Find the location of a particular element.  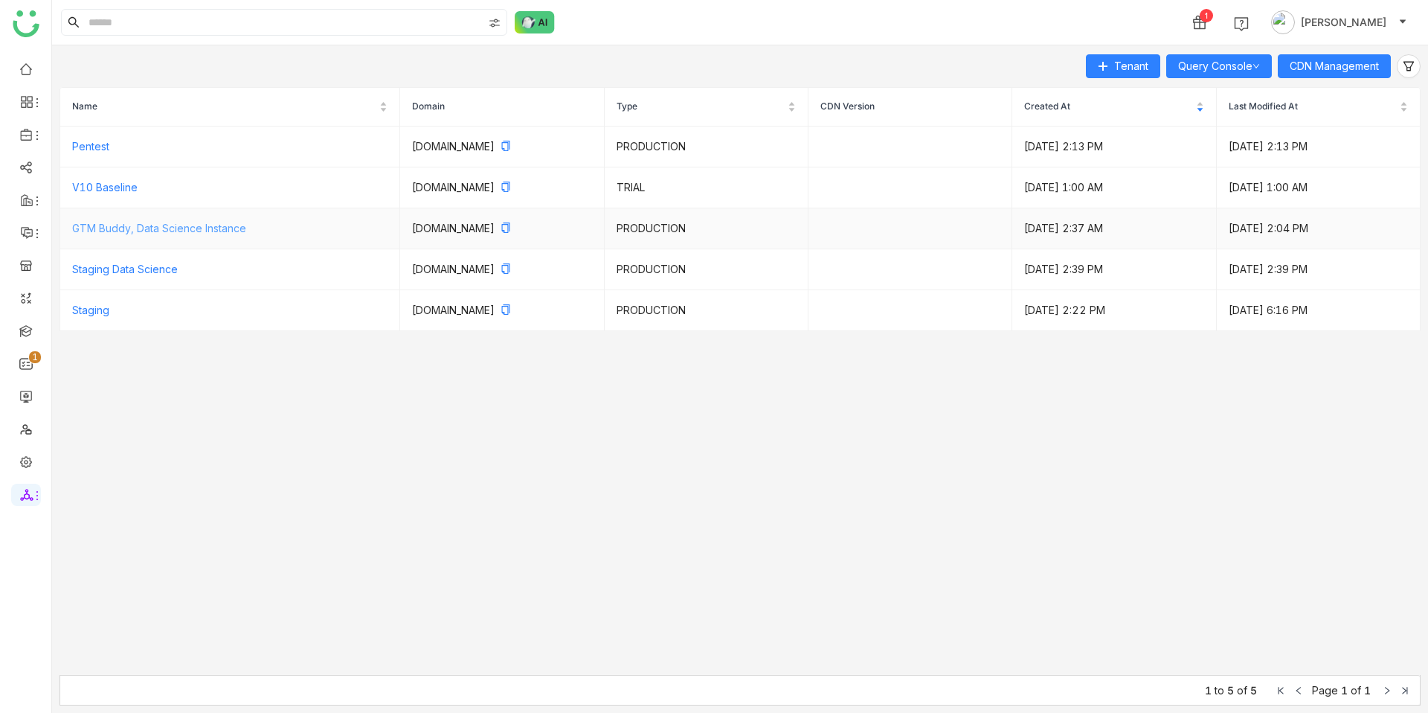

td: TRIAL is located at coordinates (707, 187).